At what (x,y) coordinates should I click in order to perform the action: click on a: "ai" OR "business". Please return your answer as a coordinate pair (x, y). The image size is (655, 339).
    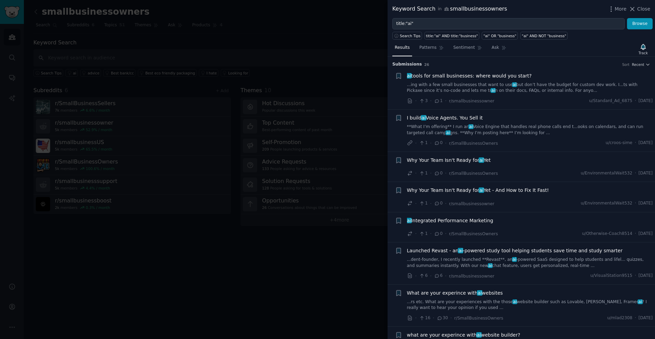
    Looking at the image, I should click on (500, 35).